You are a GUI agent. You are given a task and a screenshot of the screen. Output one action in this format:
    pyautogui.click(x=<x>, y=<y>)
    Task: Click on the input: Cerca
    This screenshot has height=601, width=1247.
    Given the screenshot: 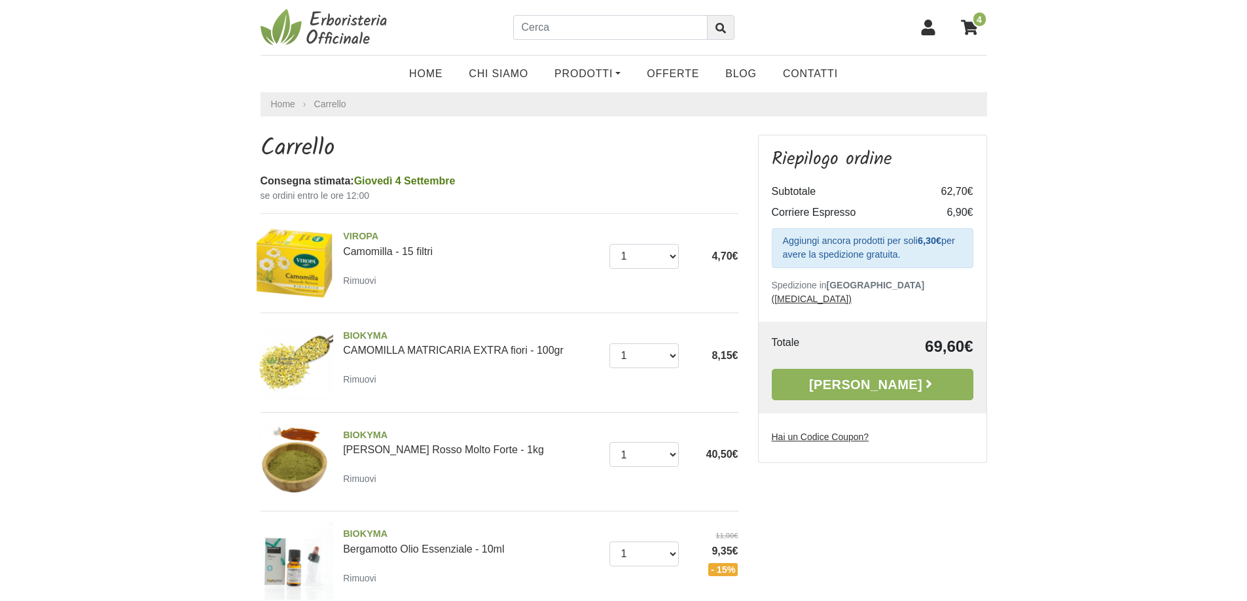 What is the action you would take?
    pyautogui.click(x=610, y=27)
    